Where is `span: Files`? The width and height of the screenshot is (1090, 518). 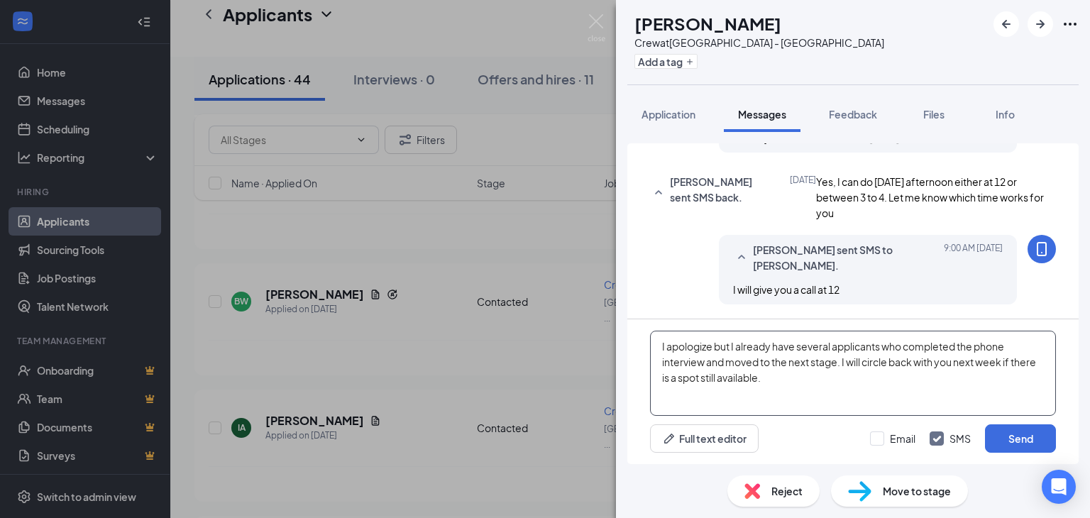
span: Files is located at coordinates (934, 114).